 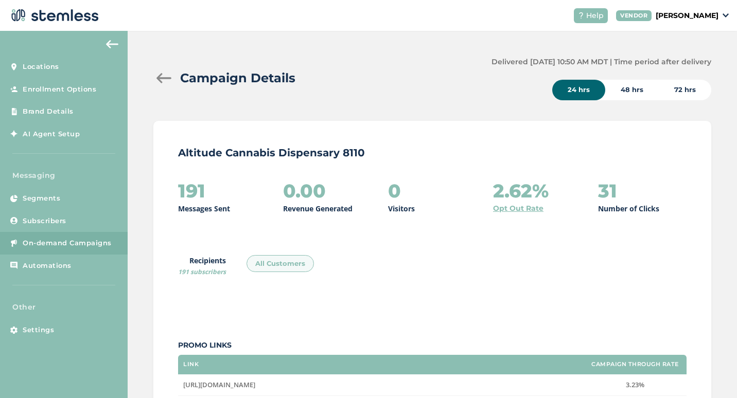 I want to click on p: Messages Sent, so click(x=204, y=209).